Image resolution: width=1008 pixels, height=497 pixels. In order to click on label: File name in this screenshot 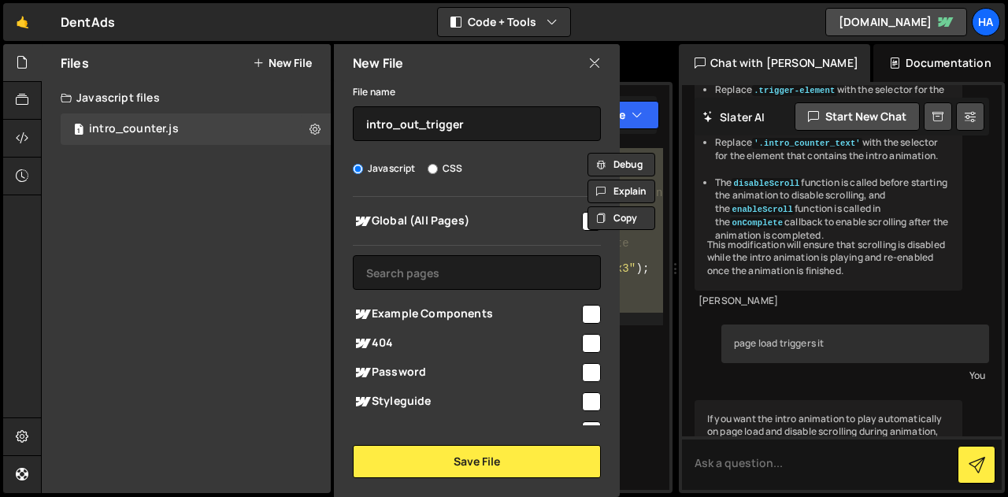, I will do `click(374, 92)`.